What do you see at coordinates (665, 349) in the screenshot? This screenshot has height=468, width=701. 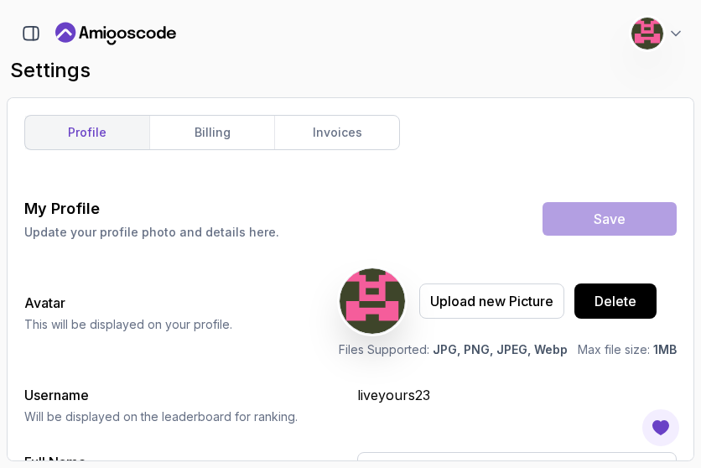 I see `span: 1MB` at bounding box center [665, 349].